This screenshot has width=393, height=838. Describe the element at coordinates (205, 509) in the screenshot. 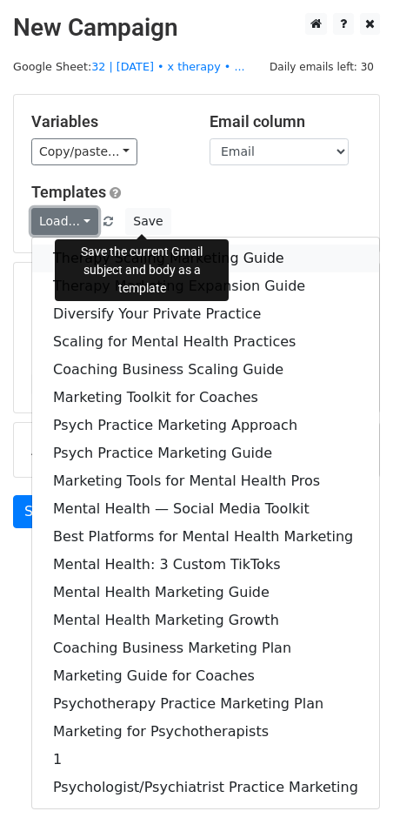

I see `a: Mental Health — Social Media Toolkit` at that location.